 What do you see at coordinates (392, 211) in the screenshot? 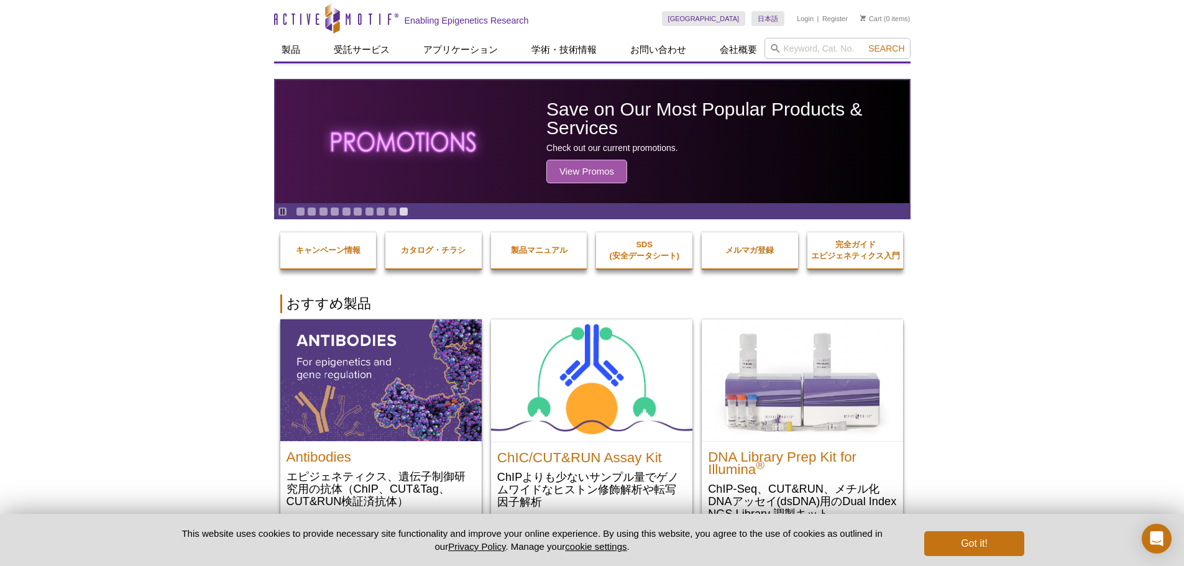
I see `a: Go to slide 9` at bounding box center [392, 211].